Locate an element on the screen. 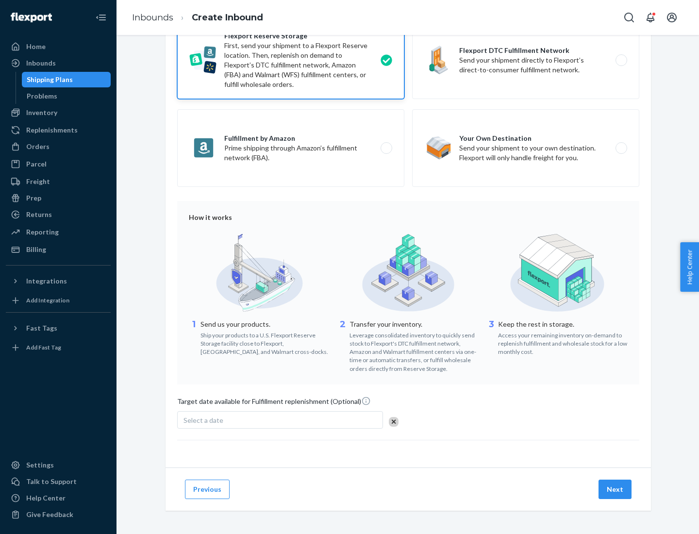 The image size is (699, 534). button: Open notifications is located at coordinates (650, 17).